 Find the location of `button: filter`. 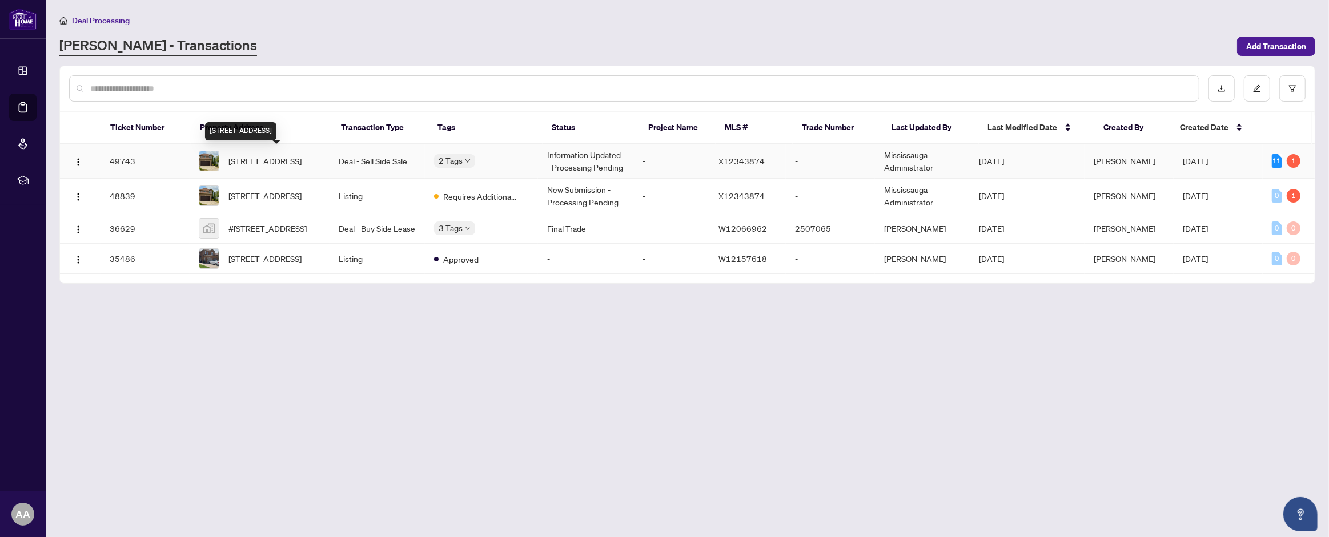

button: filter is located at coordinates (1292, 88).